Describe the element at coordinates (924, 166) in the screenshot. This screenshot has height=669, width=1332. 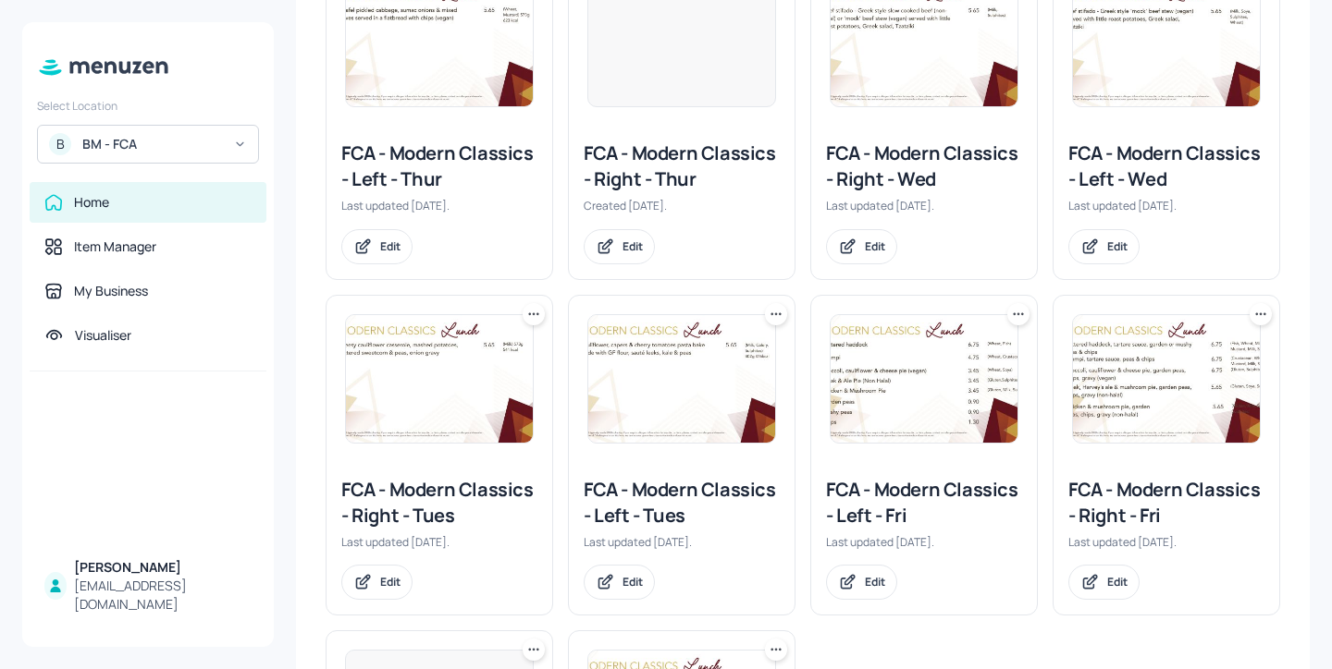
I see `div: FCA - Modern Classics - Right - Wed` at that location.